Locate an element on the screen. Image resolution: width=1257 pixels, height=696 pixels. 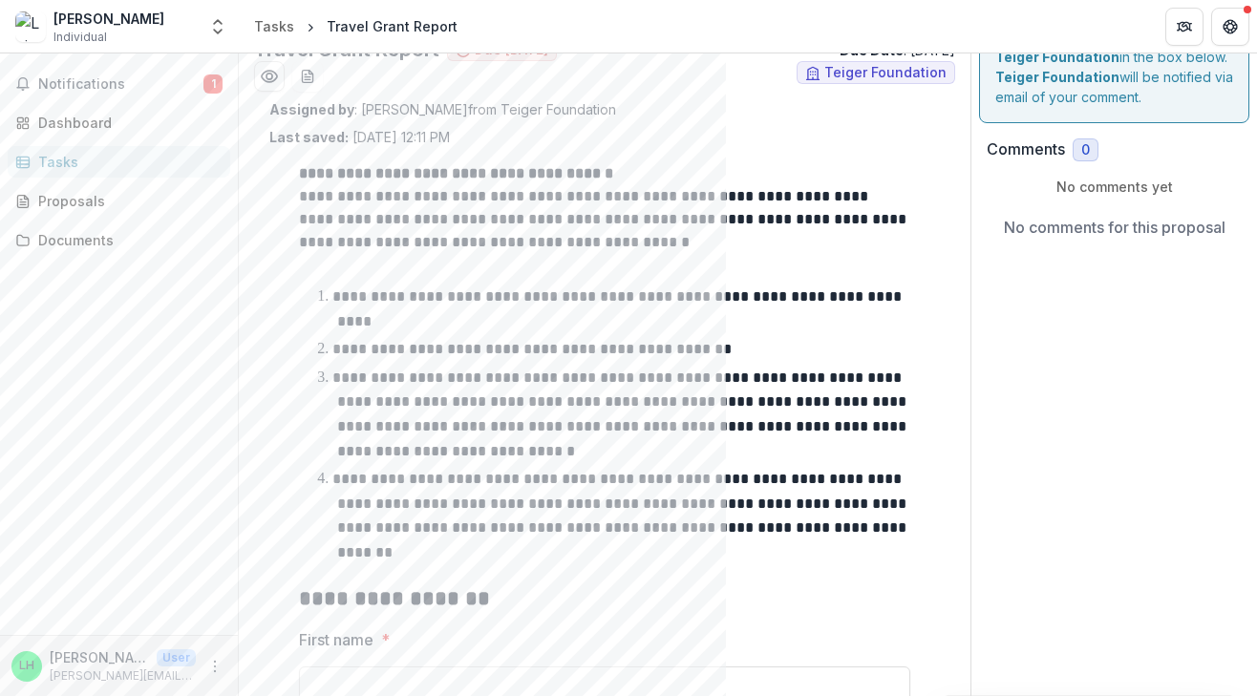
button: Open entity switcher is located at coordinates (218, 27).